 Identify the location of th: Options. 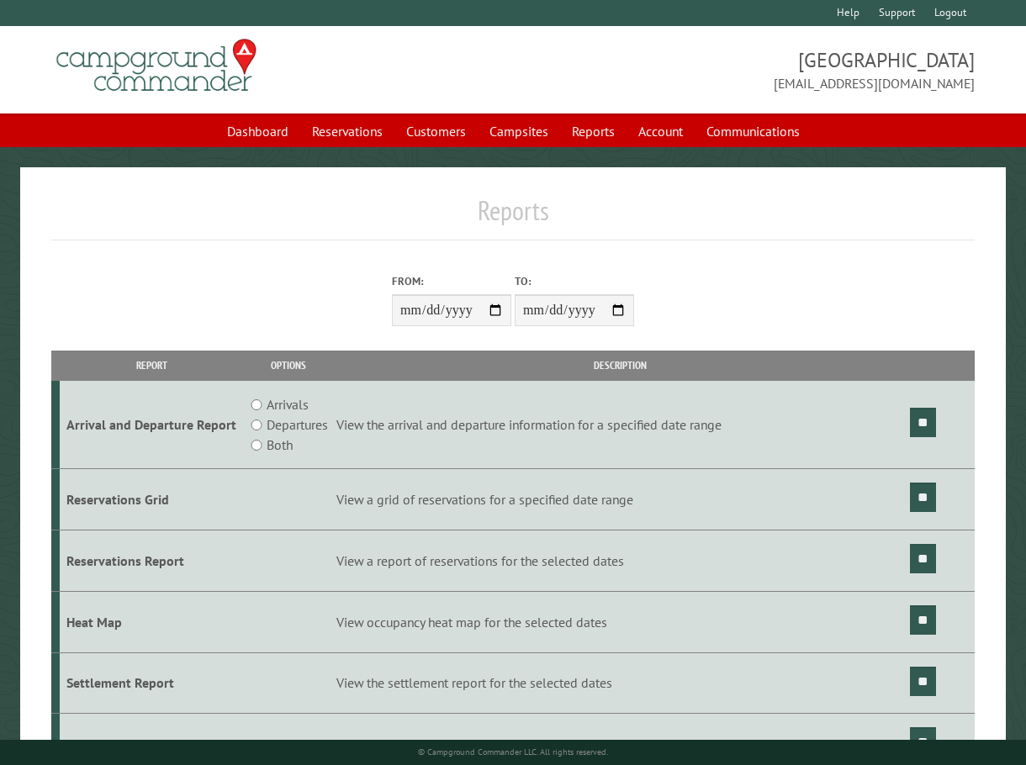
(288, 365).